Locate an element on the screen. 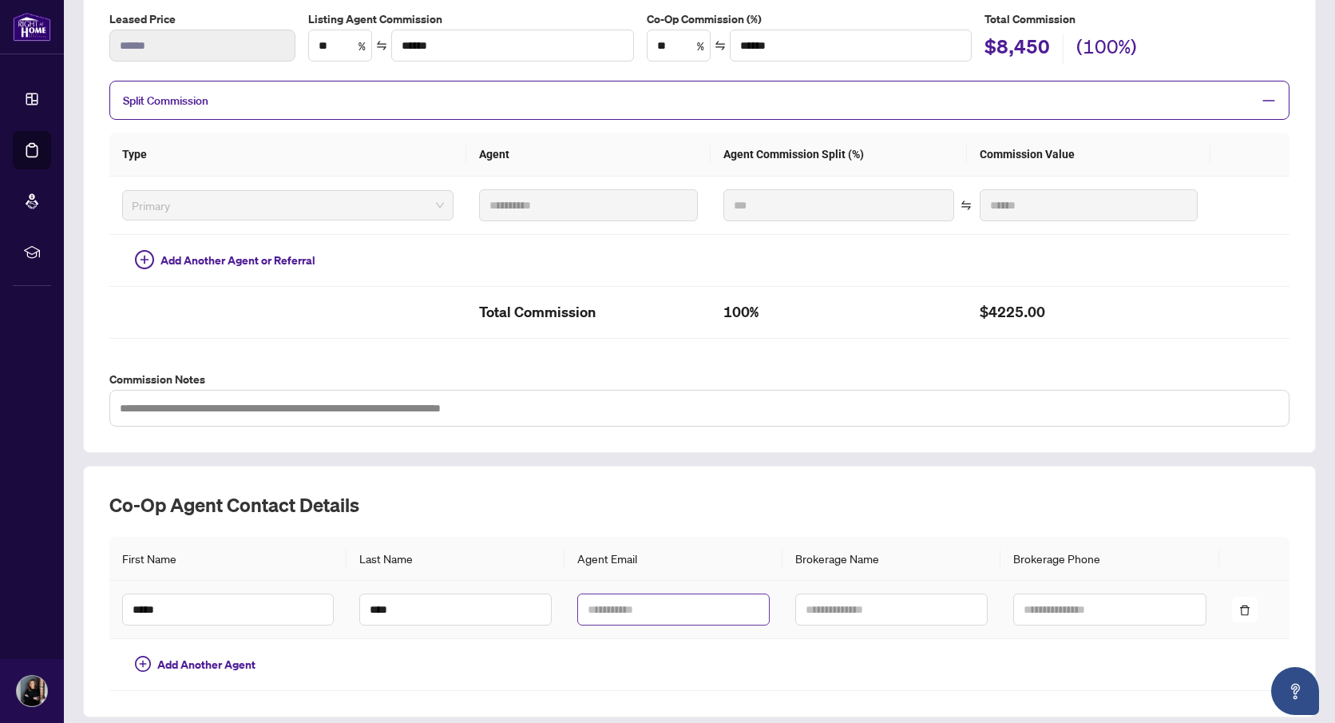 This screenshot has height=723, width=1335. span: Primary is located at coordinates (287, 205).